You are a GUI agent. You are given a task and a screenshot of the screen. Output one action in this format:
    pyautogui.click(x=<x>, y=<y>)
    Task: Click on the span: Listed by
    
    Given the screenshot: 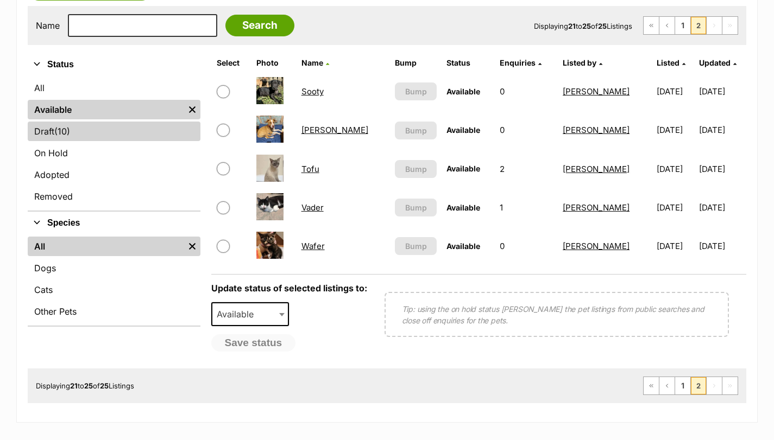 What is the action you would take?
    pyautogui.click(x=579, y=62)
    